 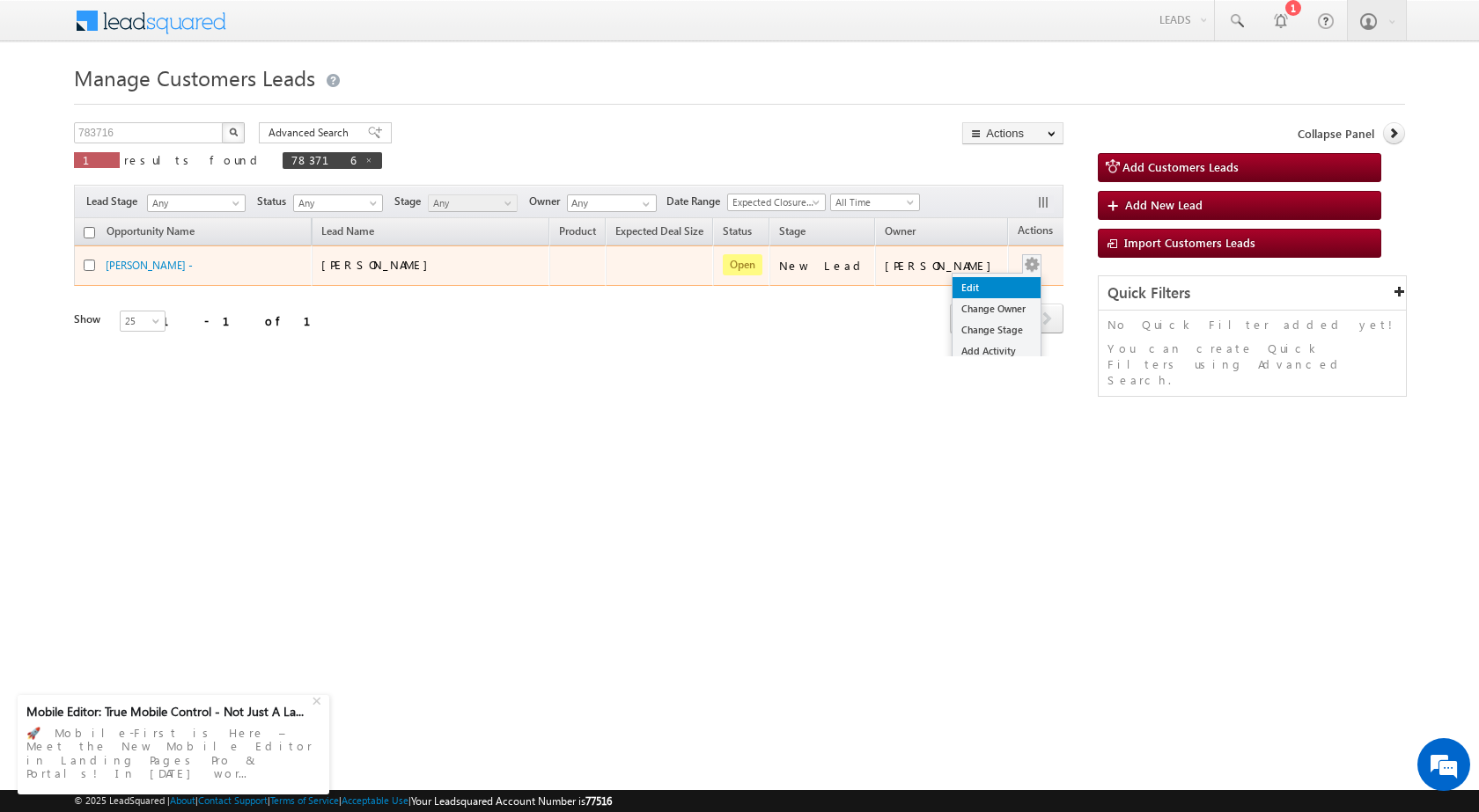 What do you see at coordinates (1251, 364) in the screenshot?
I see `p: You can create Quick Filters using Advanced Search.` at bounding box center [1251, 364].